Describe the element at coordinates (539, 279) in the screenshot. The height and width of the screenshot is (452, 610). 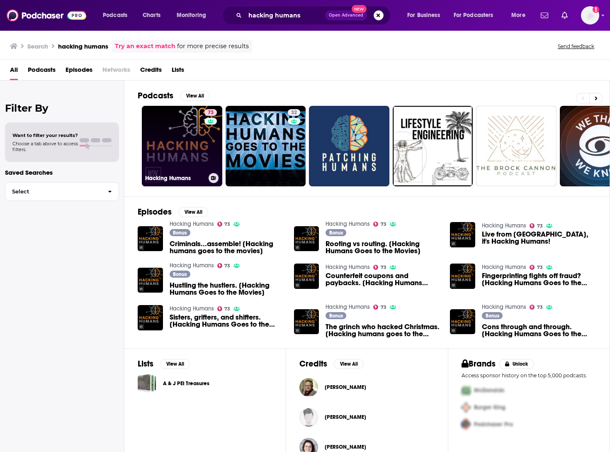
I see `a: Fingerprinting fights off fraud? [Hacking Humans Goes to the Movies}` at that location.